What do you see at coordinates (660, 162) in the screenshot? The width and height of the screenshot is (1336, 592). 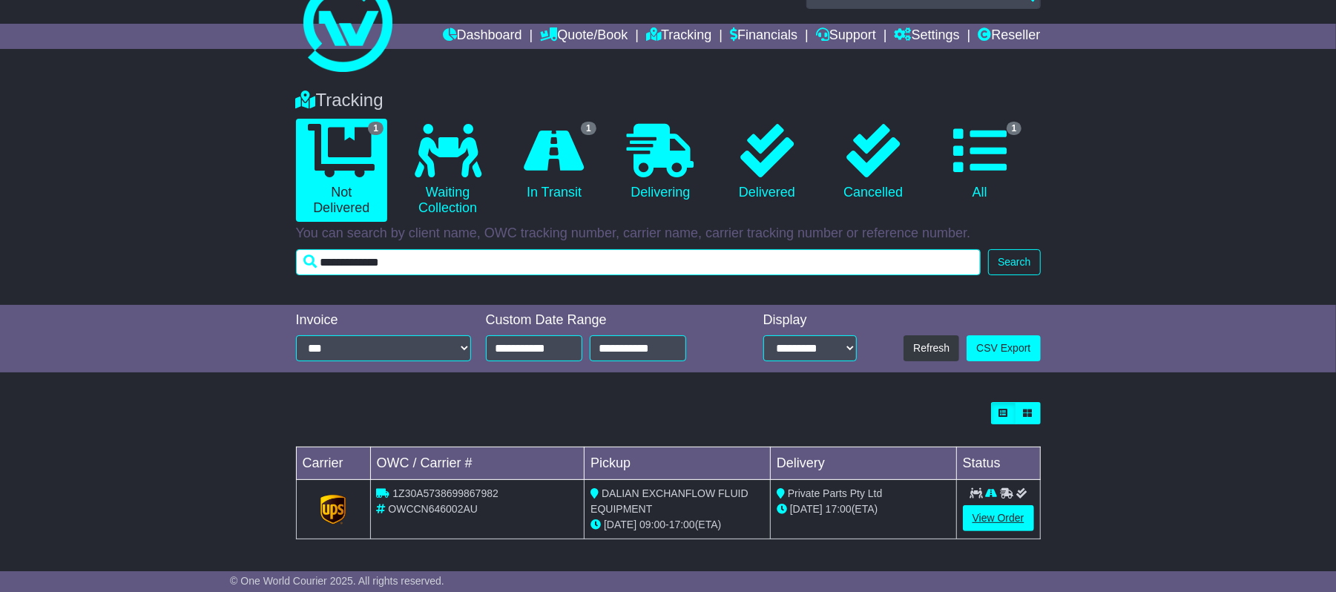 I see `a: Delivering` at bounding box center [660, 162].